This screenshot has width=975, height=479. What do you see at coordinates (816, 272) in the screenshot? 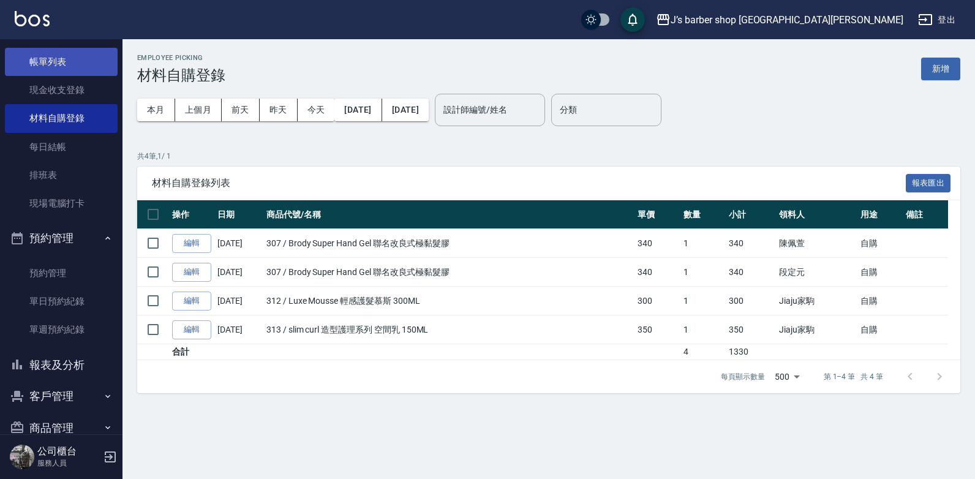
I see `td: 段定元` at bounding box center [816, 272].